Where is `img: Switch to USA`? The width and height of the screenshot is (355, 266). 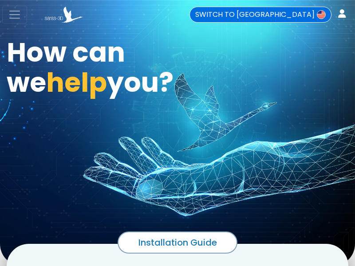 img: Switch to USA is located at coordinates (321, 15).